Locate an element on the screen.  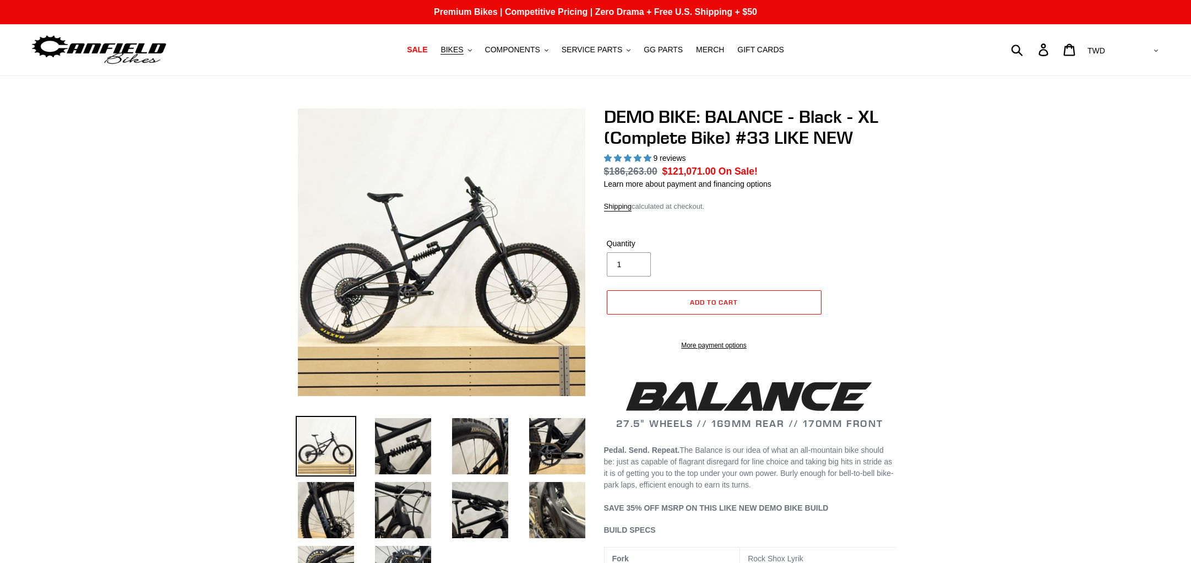
input: Search is located at coordinates (1031, 50).